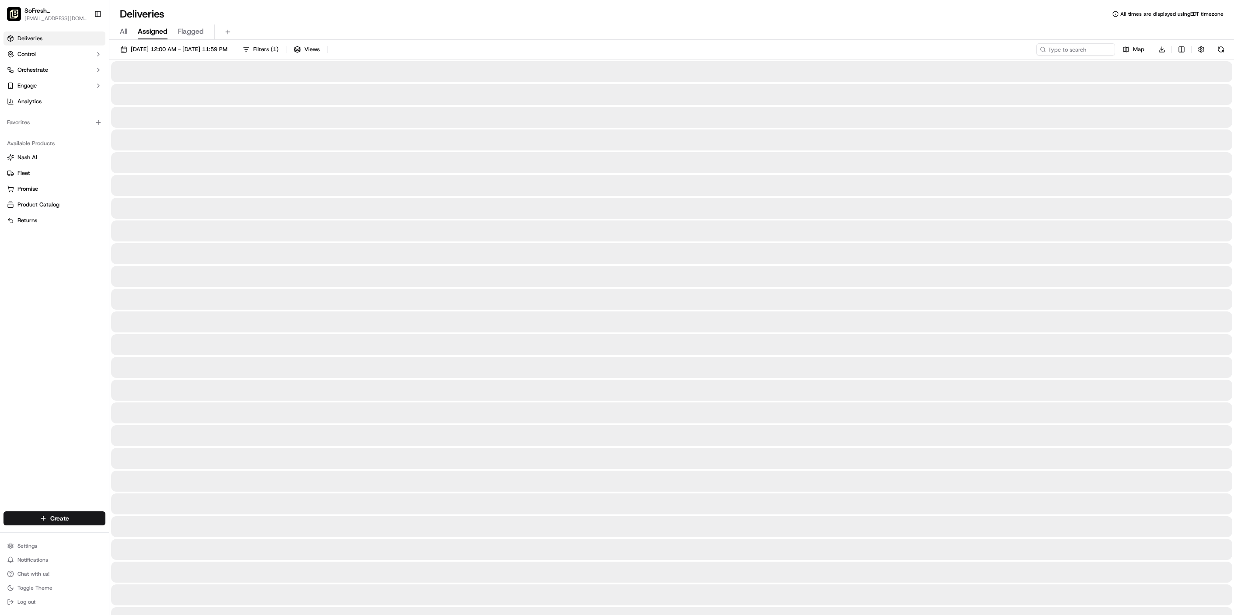  Describe the element at coordinates (27, 546) in the screenshot. I see `span: Settings` at that location.